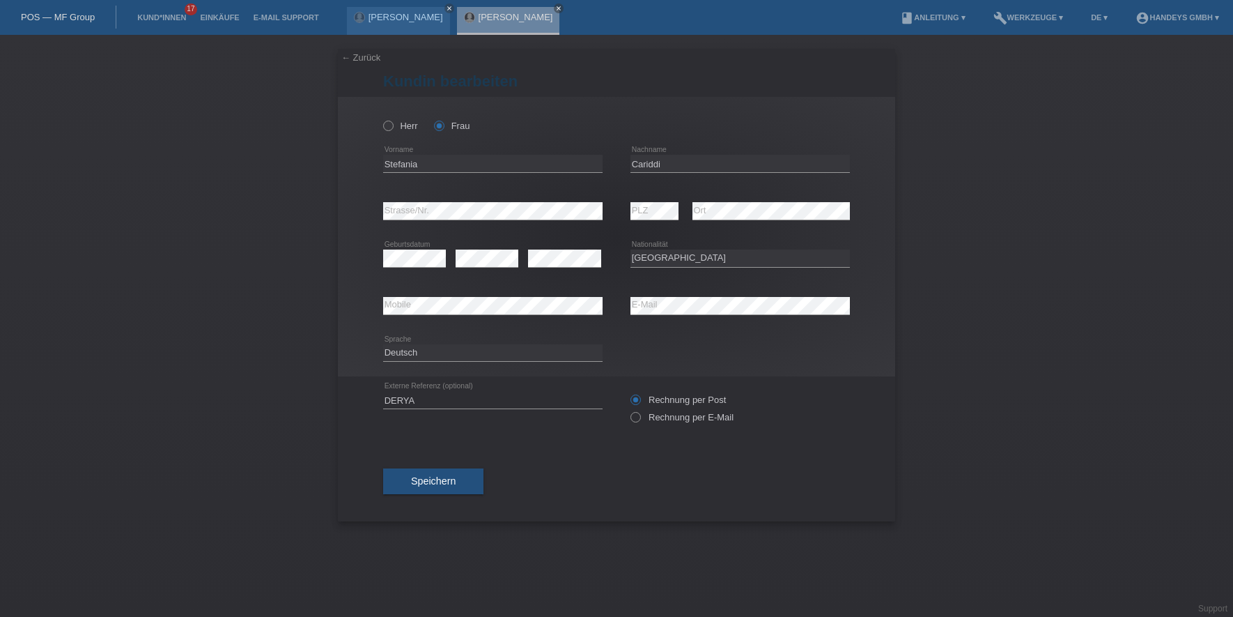 This screenshot has height=617, width=1233. What do you see at coordinates (682, 417) in the screenshot?
I see `label: Rechnung per E-Mail` at bounding box center [682, 417].